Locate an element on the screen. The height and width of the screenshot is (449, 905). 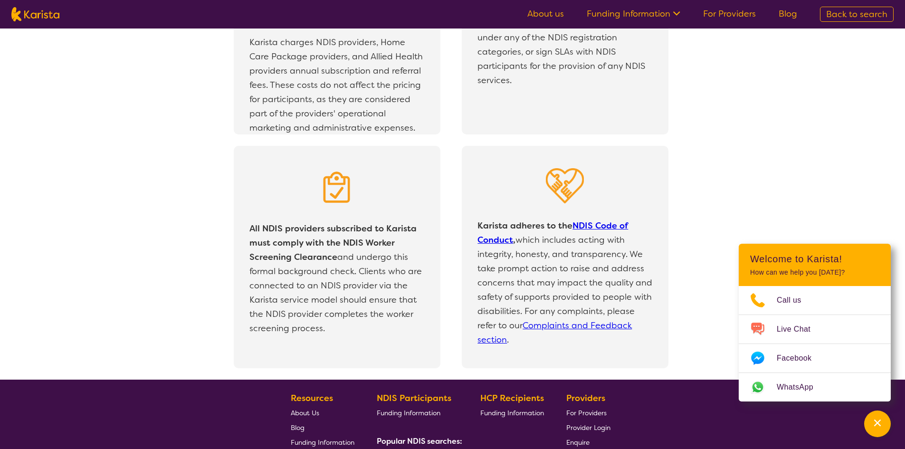
a: Back to search is located at coordinates (856, 14).